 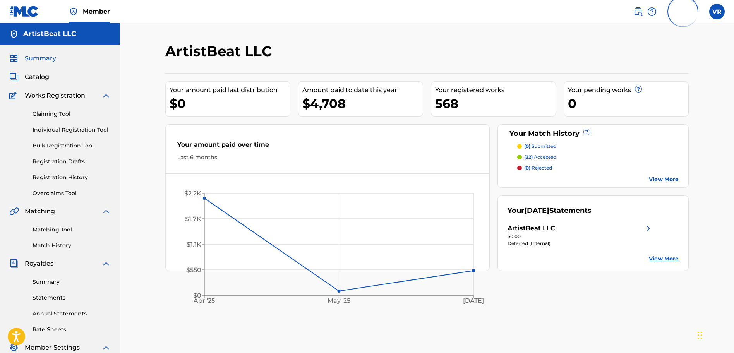 What do you see at coordinates (72, 245) in the screenshot?
I see `a: Match History` at bounding box center [72, 245].